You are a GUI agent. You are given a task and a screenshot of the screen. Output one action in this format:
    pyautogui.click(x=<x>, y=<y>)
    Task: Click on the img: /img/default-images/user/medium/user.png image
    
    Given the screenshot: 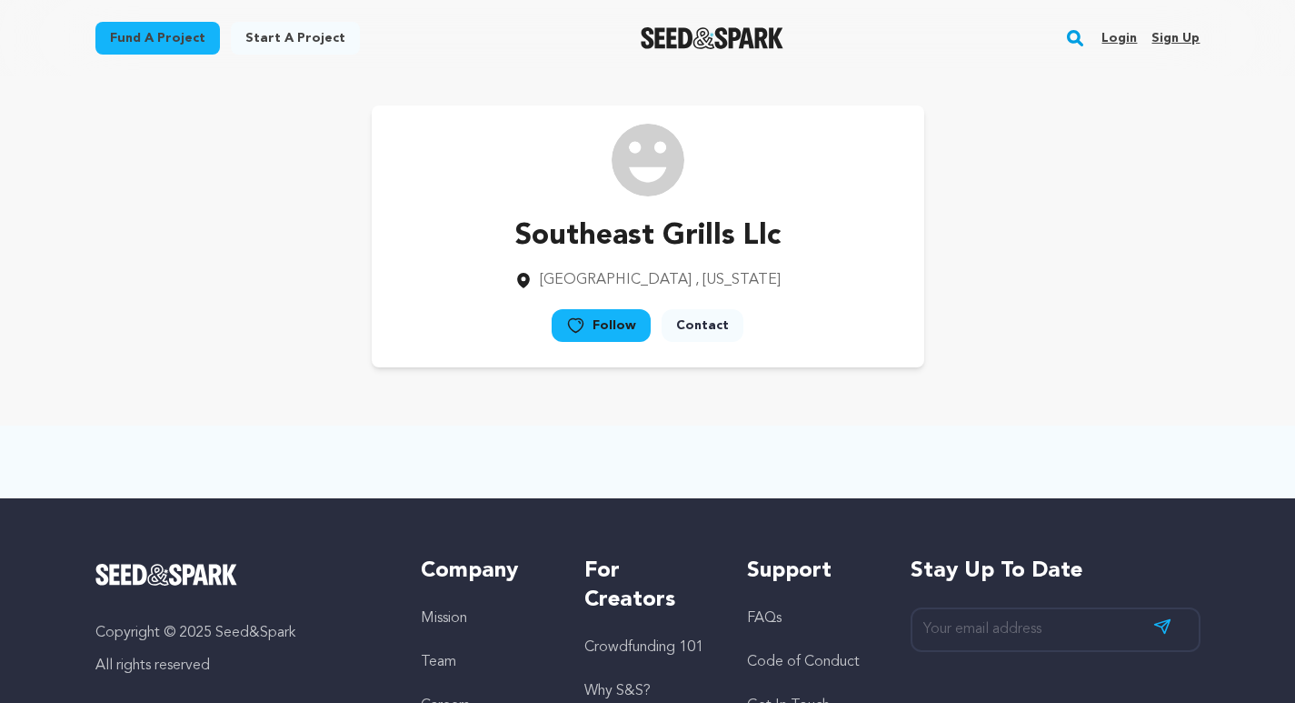 What is the action you would take?
    pyautogui.click(x=648, y=160)
    